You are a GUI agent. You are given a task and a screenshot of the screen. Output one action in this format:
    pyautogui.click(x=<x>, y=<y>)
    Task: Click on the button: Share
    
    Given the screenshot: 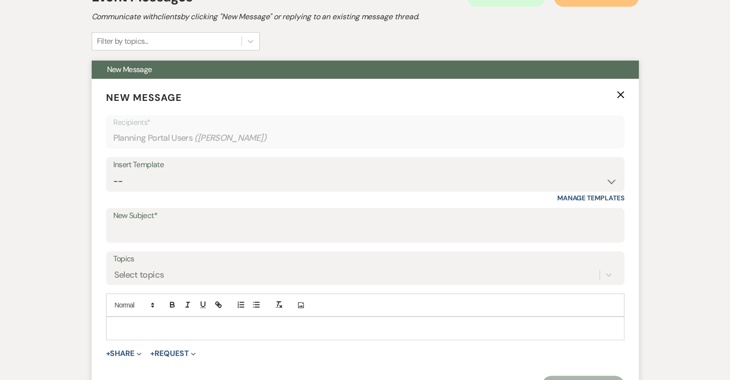 What is the action you would take?
    pyautogui.click(x=124, y=353)
    